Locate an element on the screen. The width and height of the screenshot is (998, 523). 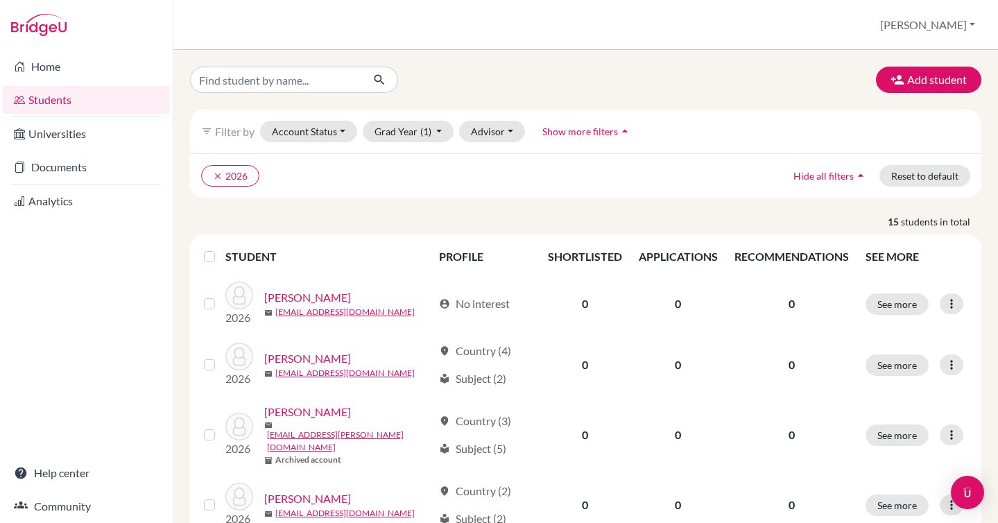
b: Archived account is located at coordinates (308, 460).